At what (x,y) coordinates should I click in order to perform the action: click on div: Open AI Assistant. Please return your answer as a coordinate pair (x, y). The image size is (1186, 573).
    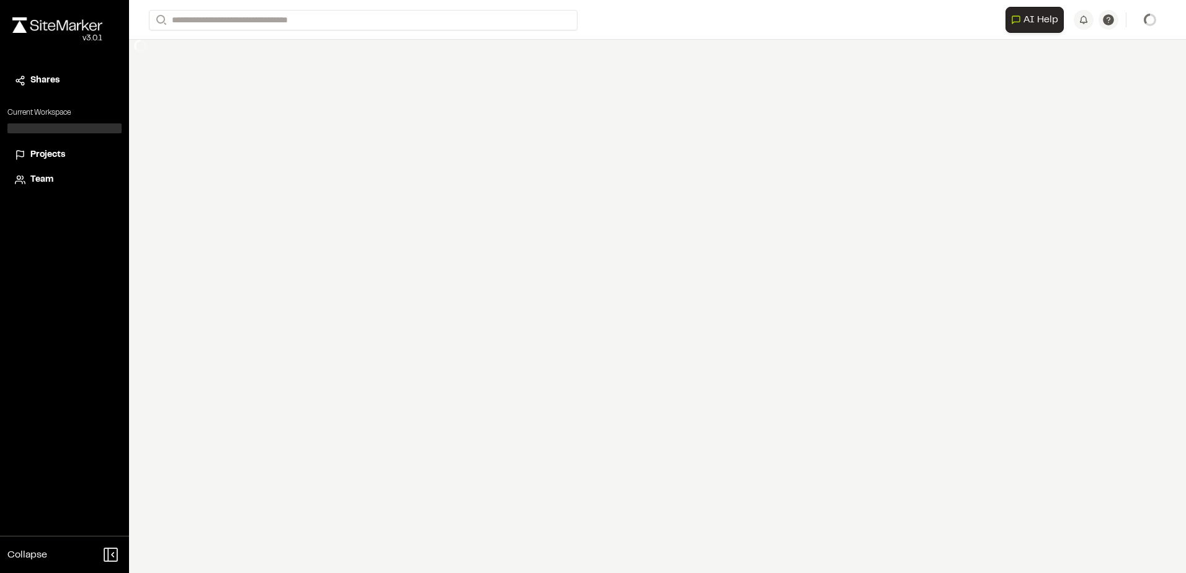
    Looking at the image, I should click on (1037, 20).